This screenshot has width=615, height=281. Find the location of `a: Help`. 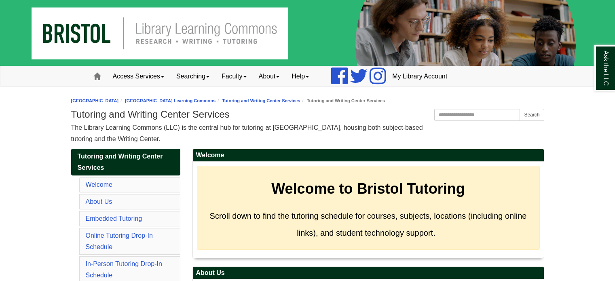

a: Help is located at coordinates (300, 76).